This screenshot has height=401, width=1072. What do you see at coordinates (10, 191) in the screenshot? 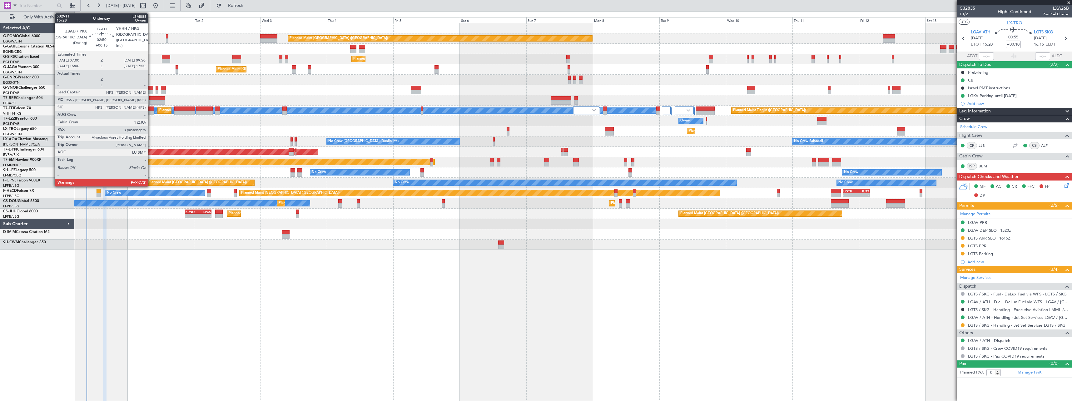
I see `span: F-HECD` at bounding box center [10, 191].